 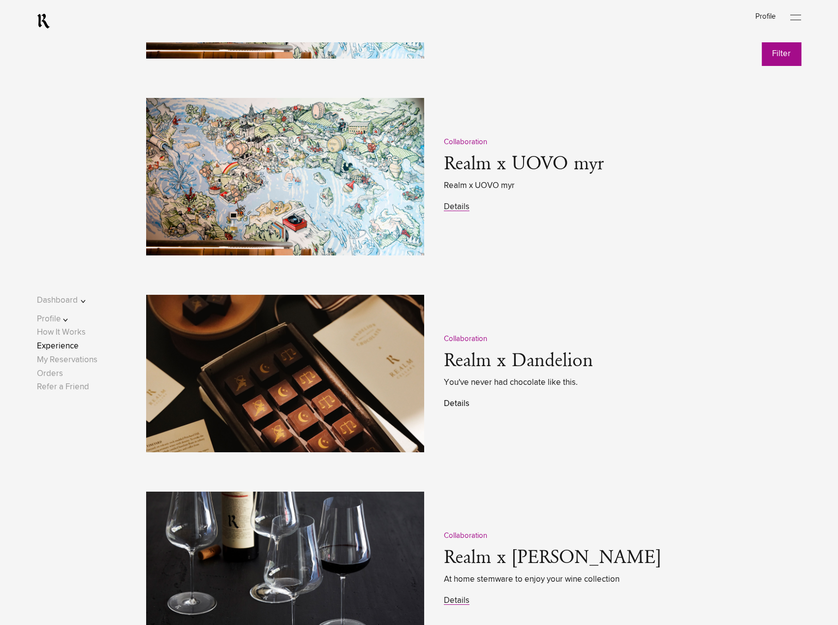 I want to click on button: Dashboard, so click(x=68, y=300).